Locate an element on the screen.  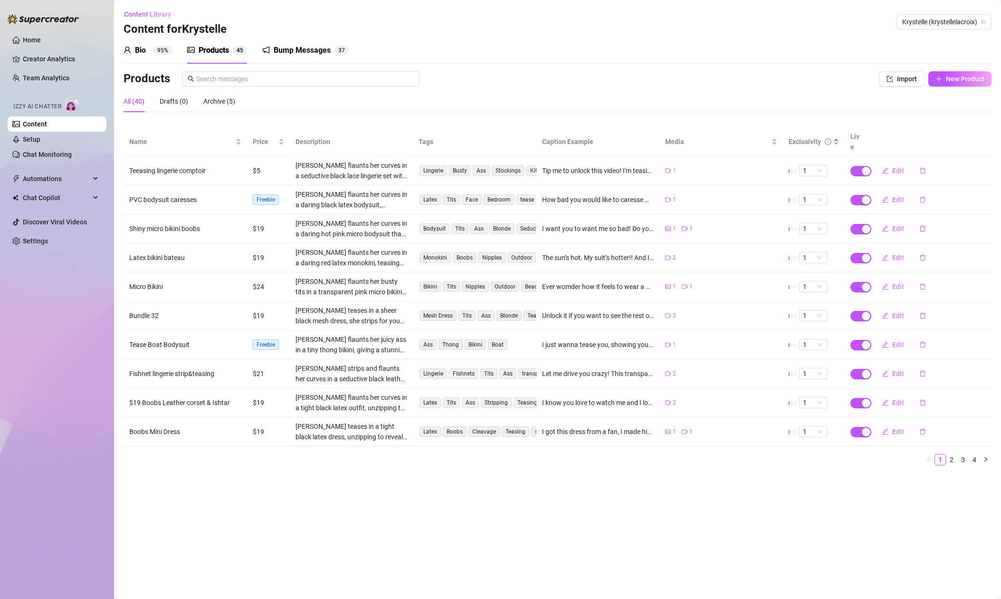
span: Blonde is located at coordinates (509, 315).